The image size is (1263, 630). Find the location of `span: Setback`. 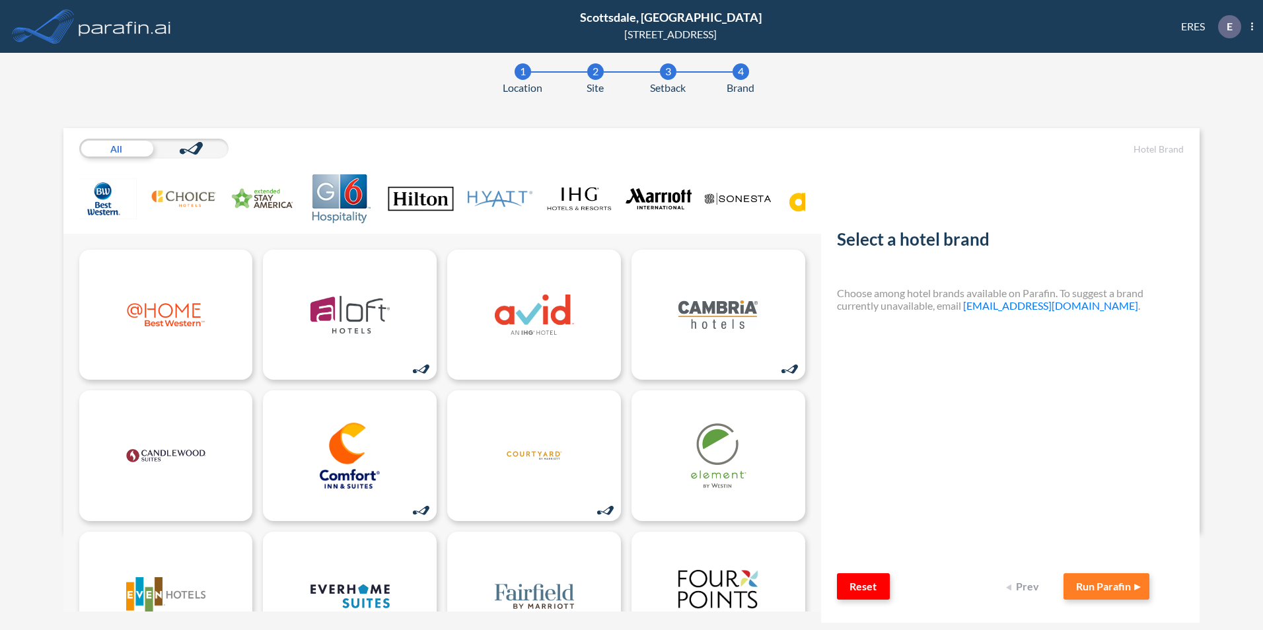

span: Setback is located at coordinates (668, 88).